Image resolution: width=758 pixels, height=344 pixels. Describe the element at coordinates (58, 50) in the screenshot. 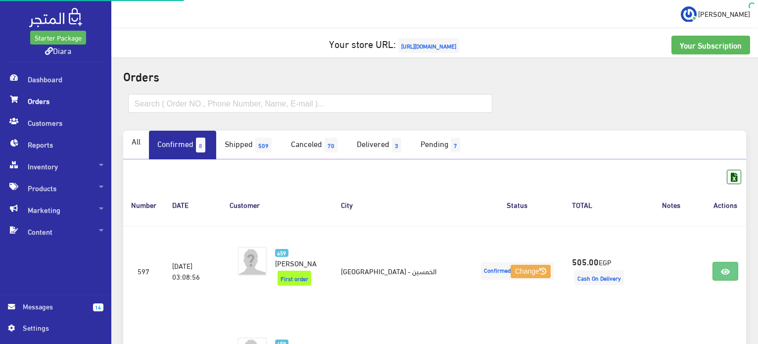

I see `a: Diara` at that location.